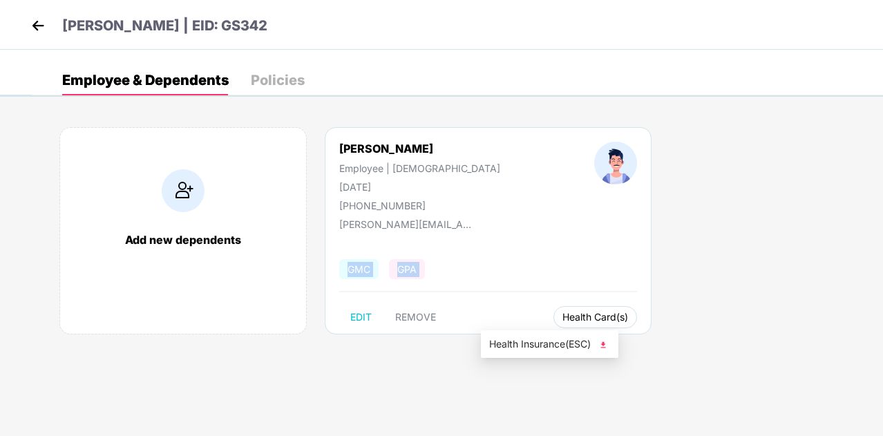 The height and width of the screenshot is (436, 883). What do you see at coordinates (407, 269) in the screenshot?
I see `span: GPA` at bounding box center [407, 269].